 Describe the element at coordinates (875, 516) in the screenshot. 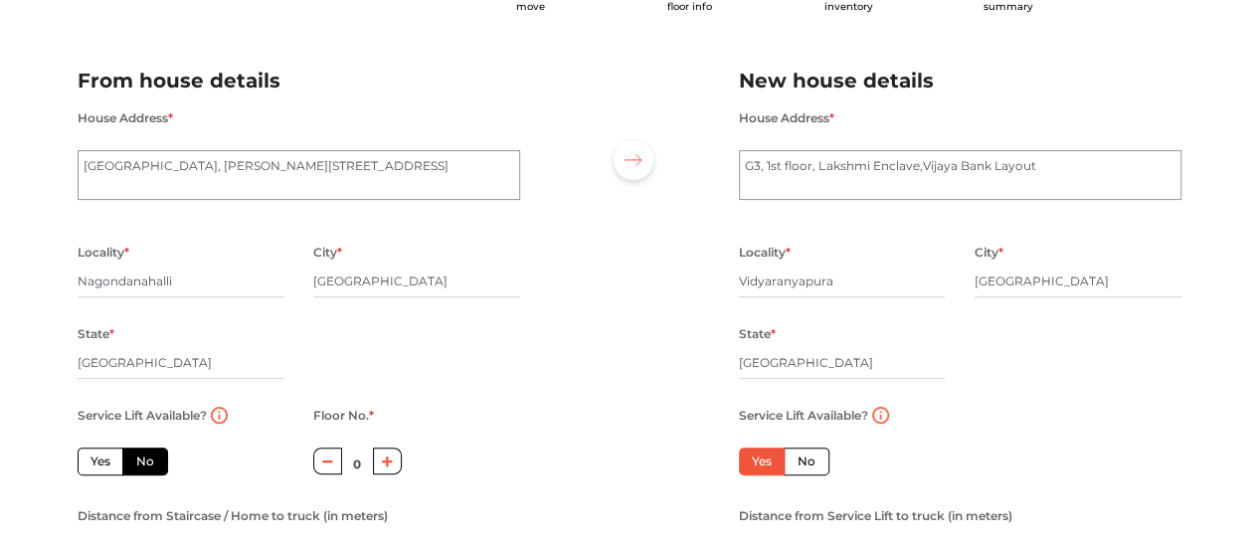

I see `label: Distance from Service Lift to truck (in meters)` at that location.